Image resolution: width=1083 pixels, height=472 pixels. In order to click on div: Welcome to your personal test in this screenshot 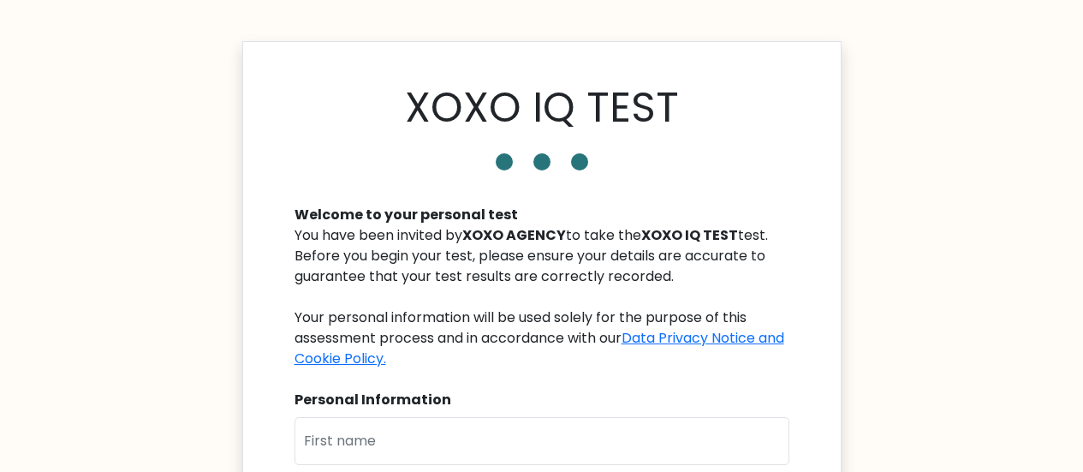, I will do `click(542, 215)`.